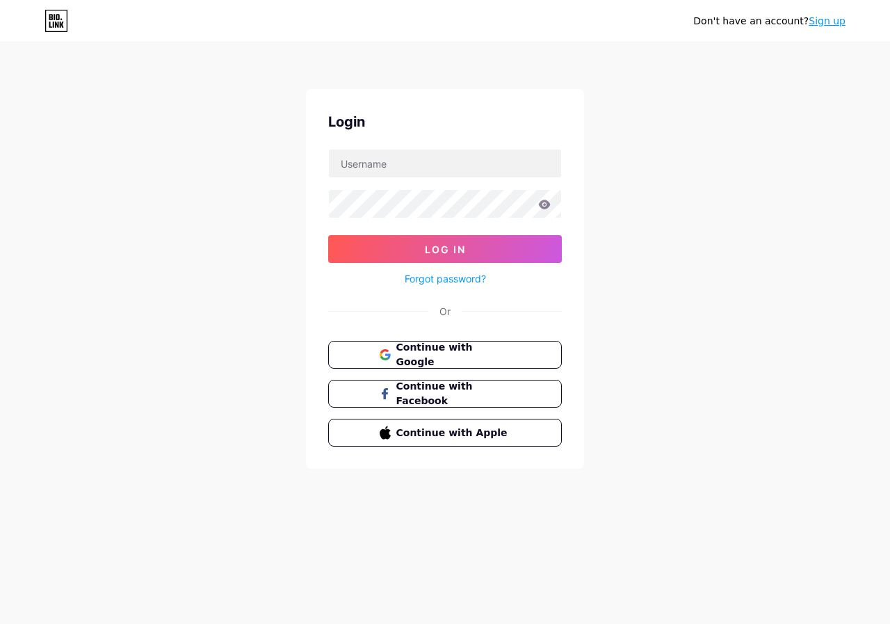 This screenshot has width=890, height=624. Describe the element at coordinates (445, 393) in the screenshot. I see `a: Continue with Facebook` at that location.